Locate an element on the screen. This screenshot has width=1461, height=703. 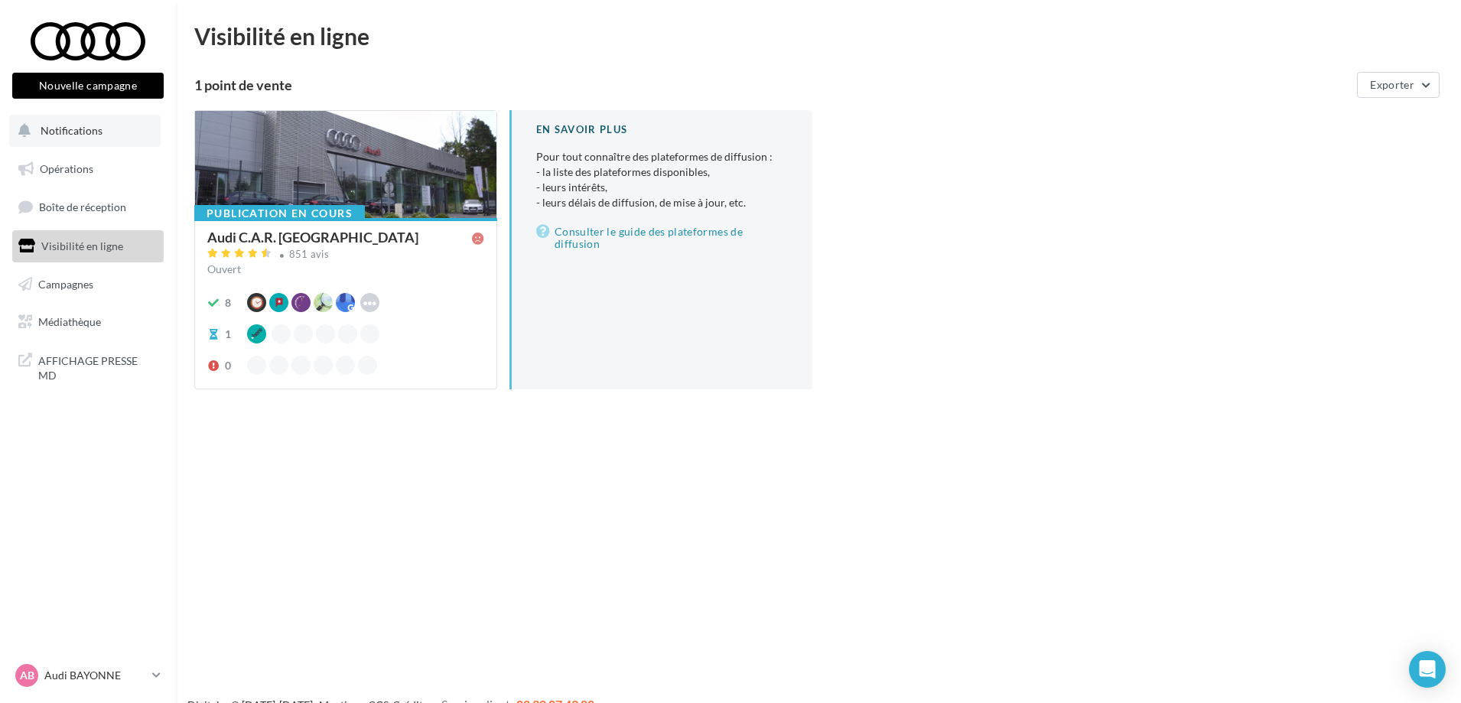
span: Opérations is located at coordinates (67, 168).